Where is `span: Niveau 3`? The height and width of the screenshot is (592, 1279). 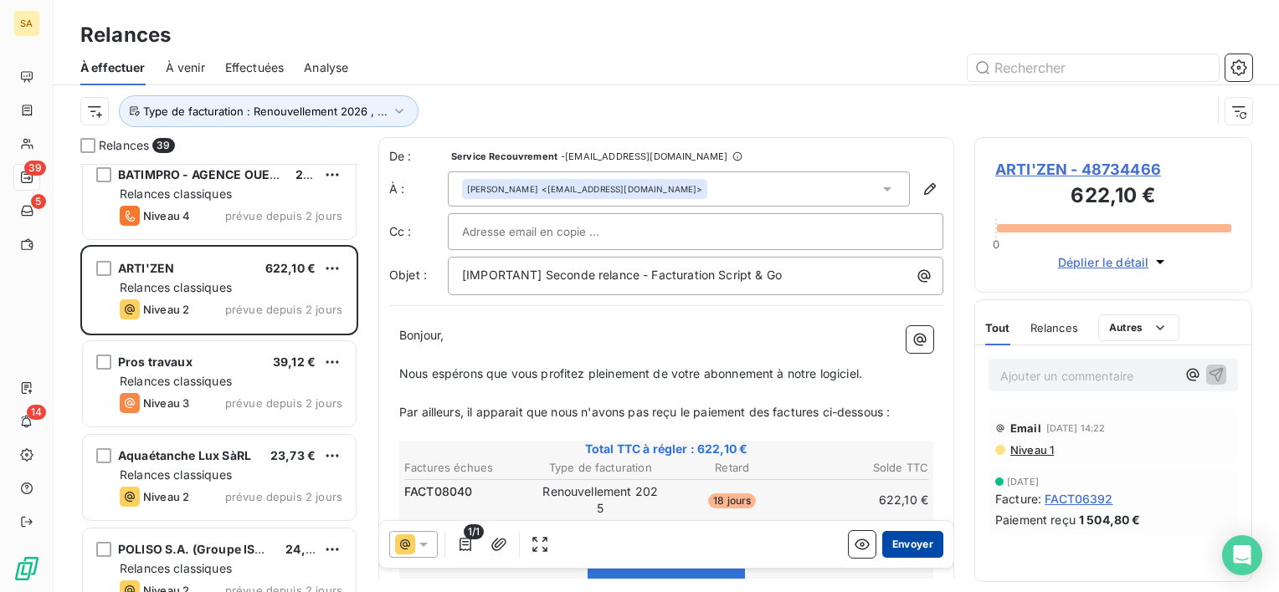
span: Niveau 3 is located at coordinates (166, 403).